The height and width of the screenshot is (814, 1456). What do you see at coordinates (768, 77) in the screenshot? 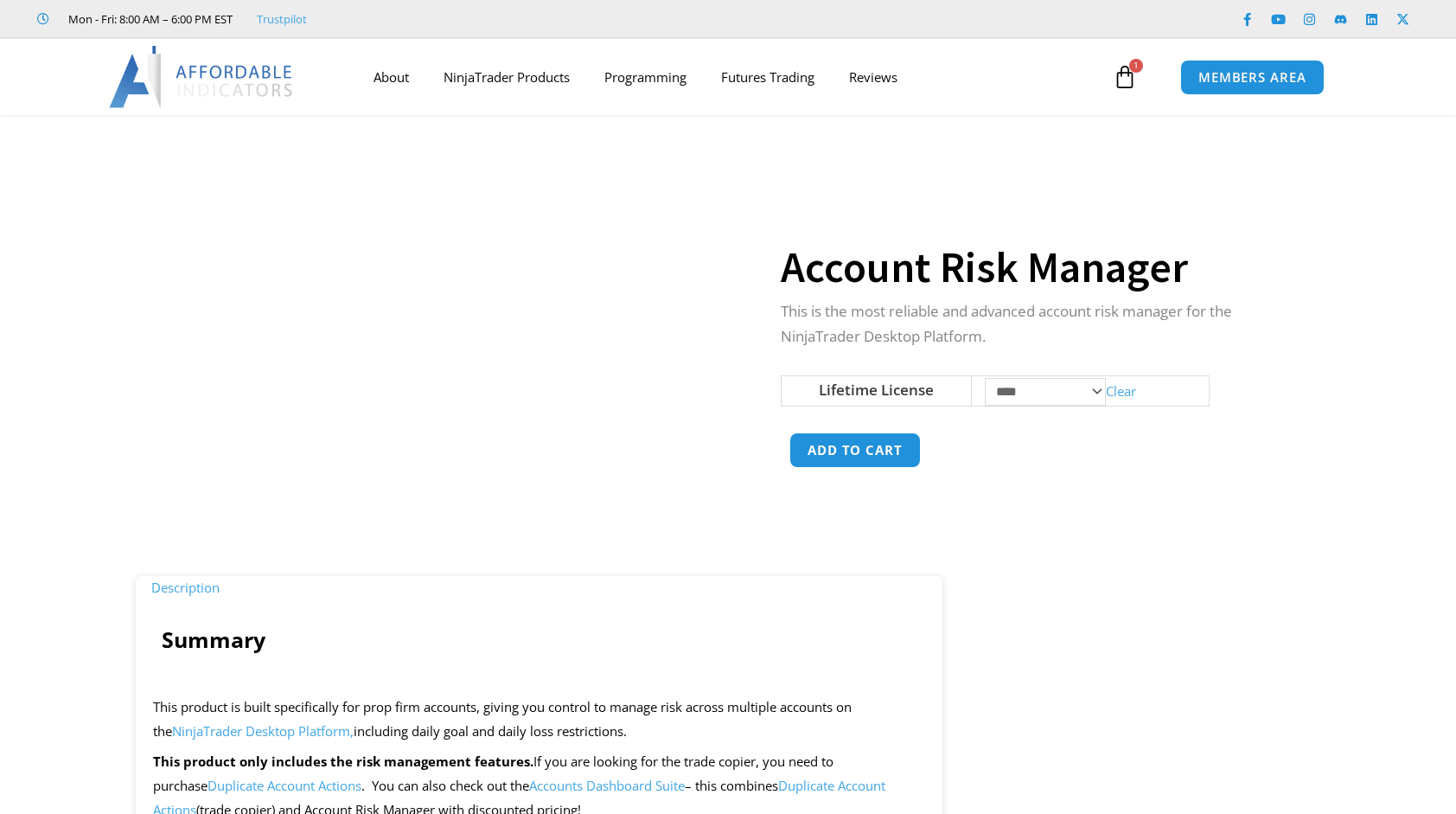
I see `a: Futures Trading` at bounding box center [768, 77].